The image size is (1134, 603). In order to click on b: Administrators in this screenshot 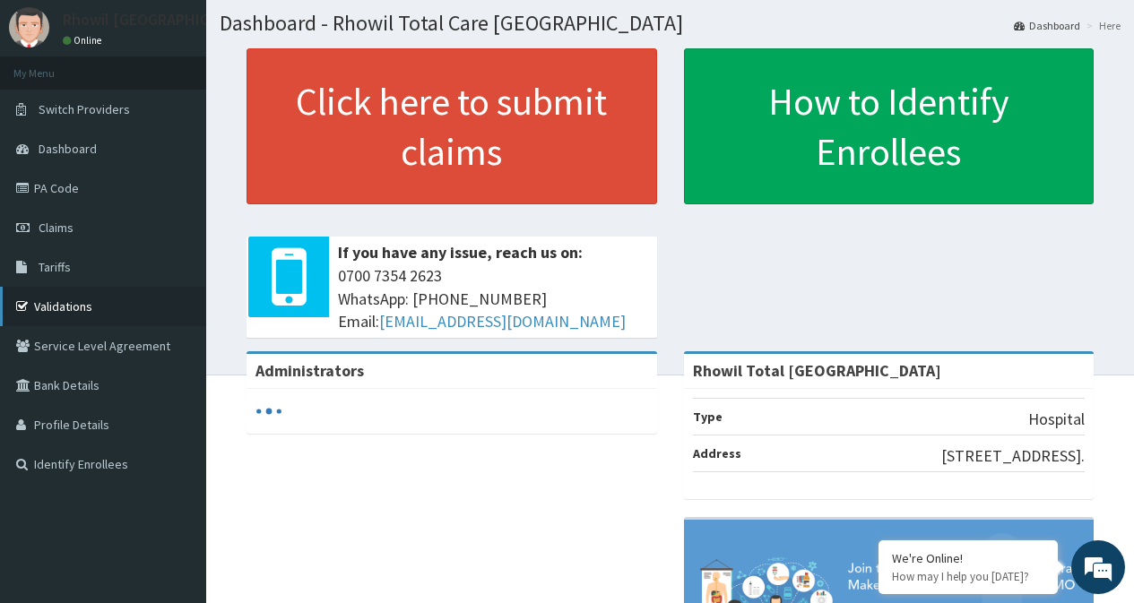, I will do `click(309, 370)`.